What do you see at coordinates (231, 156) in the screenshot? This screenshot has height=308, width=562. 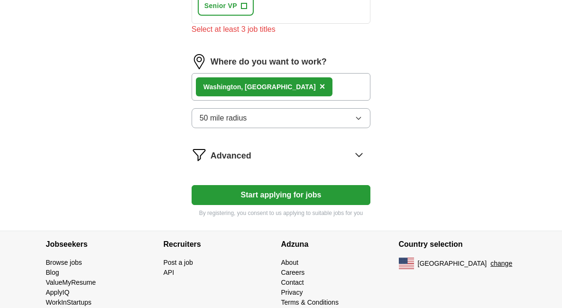 I see `span: Advanced` at bounding box center [231, 156].